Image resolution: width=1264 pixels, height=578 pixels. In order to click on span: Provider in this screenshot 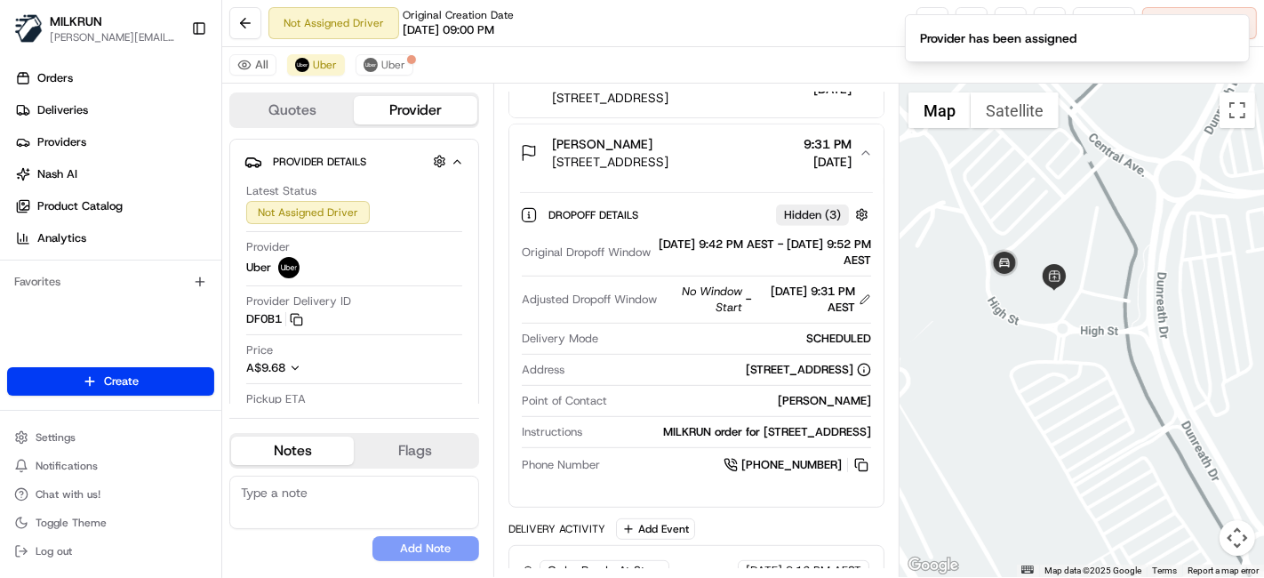, I will do `click(268, 247)`.